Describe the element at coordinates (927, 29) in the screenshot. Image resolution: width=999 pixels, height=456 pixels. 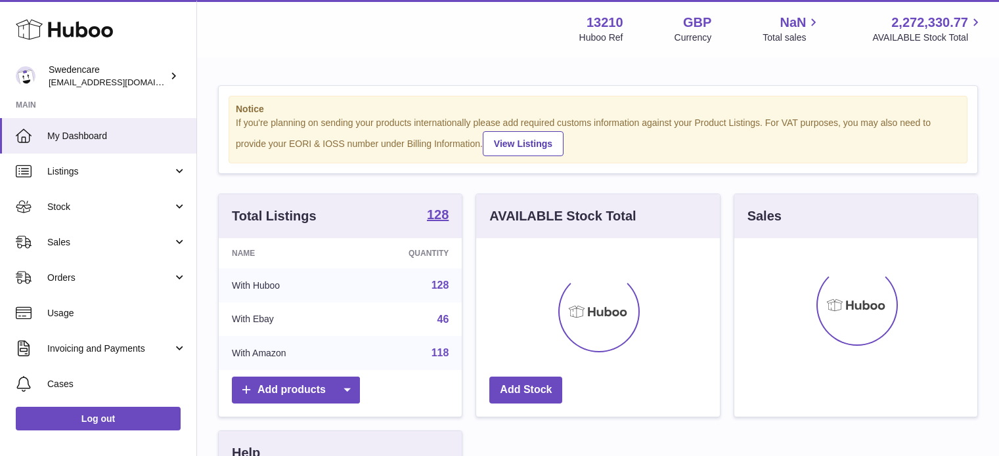
I see `a: 2,272,330.77 AVAILABLE Stock Total` at that location.